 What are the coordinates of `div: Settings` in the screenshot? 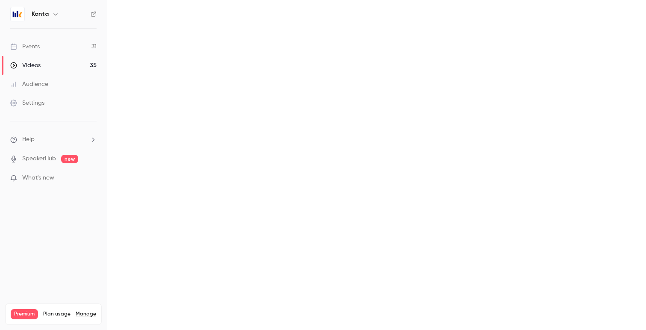 It's located at (27, 103).